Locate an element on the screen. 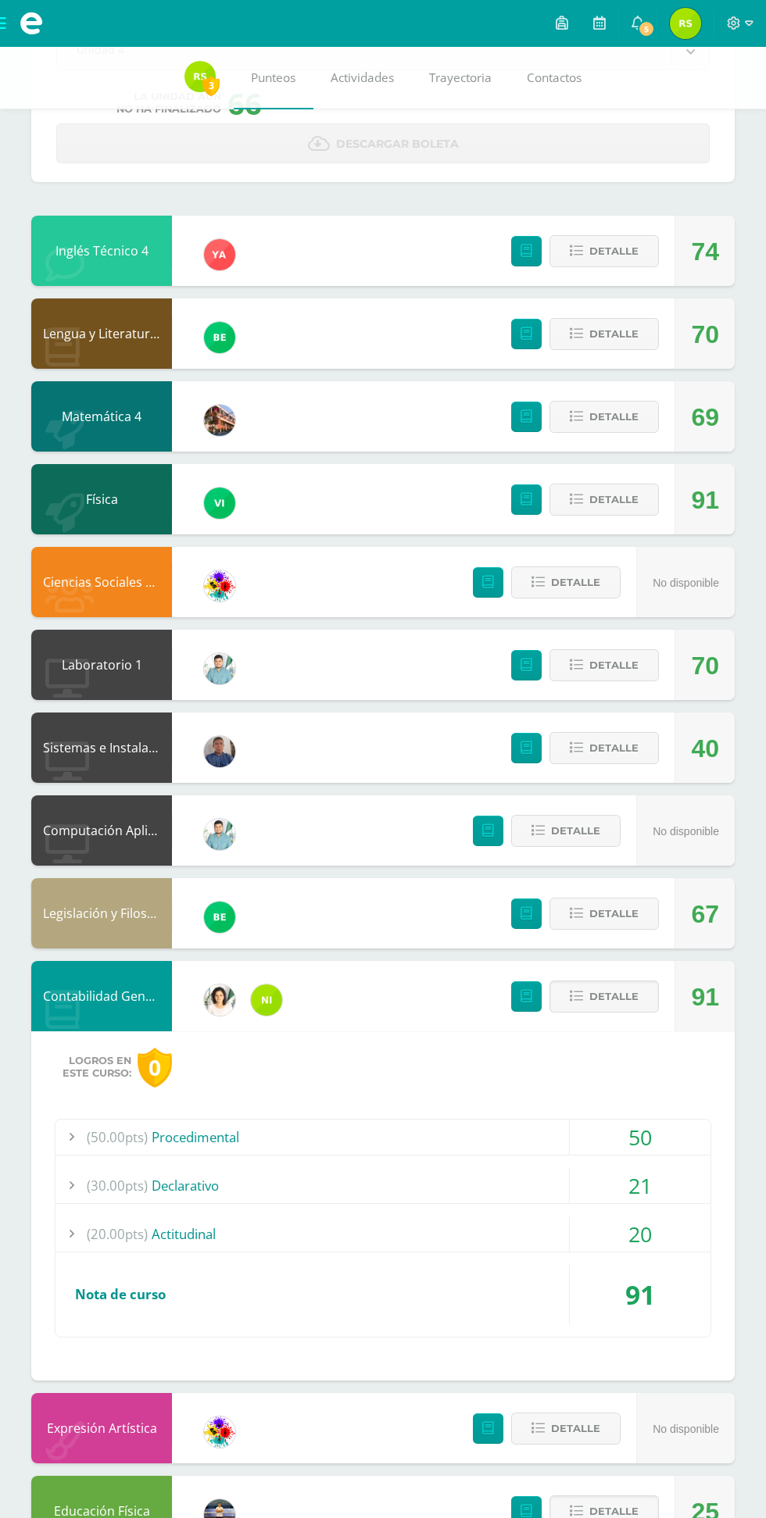  div: 21 is located at coordinates (640, 1185).